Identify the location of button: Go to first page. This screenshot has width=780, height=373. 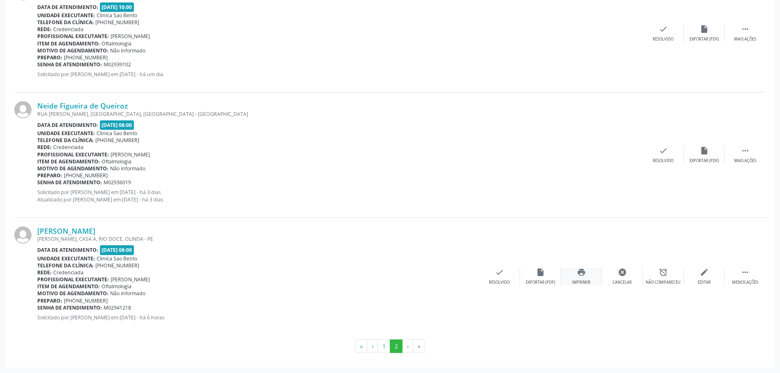
(361, 346).